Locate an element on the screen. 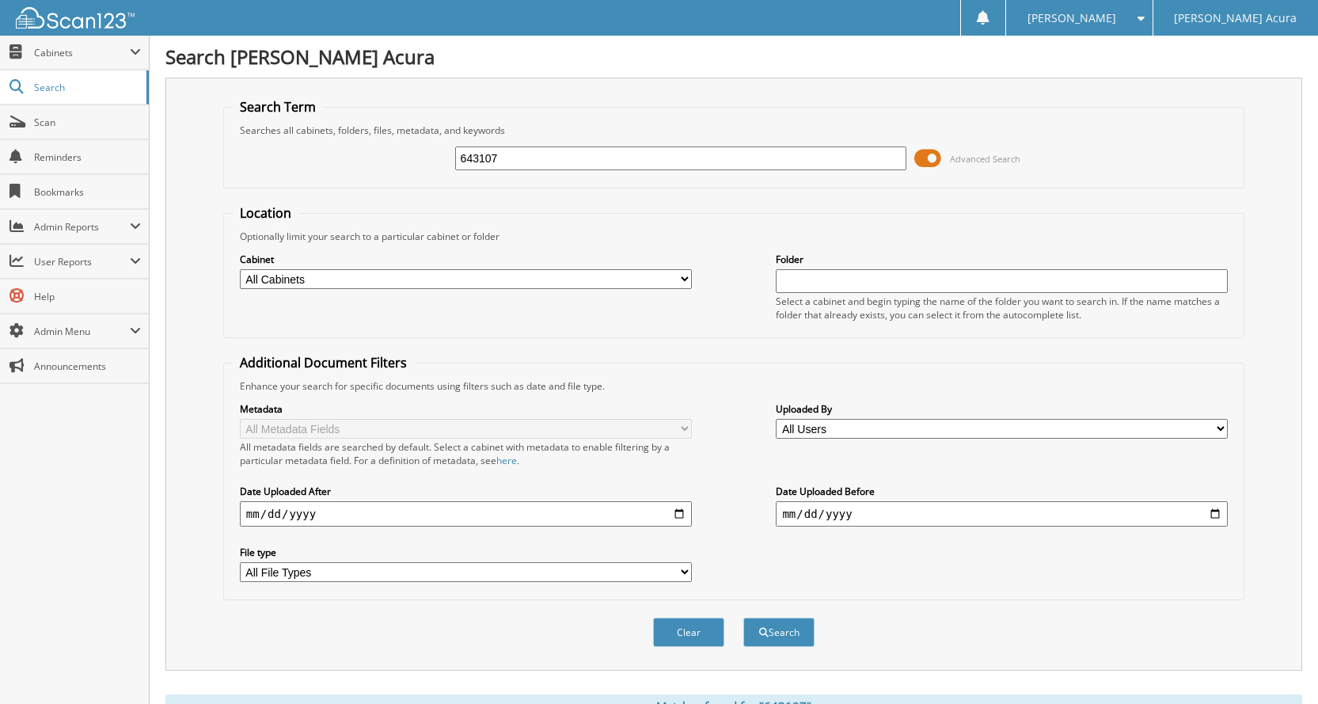 Image resolution: width=1318 pixels, height=704 pixels. div: Enhance your search for specific documents using filters such as date and file type. is located at coordinates (734, 386).